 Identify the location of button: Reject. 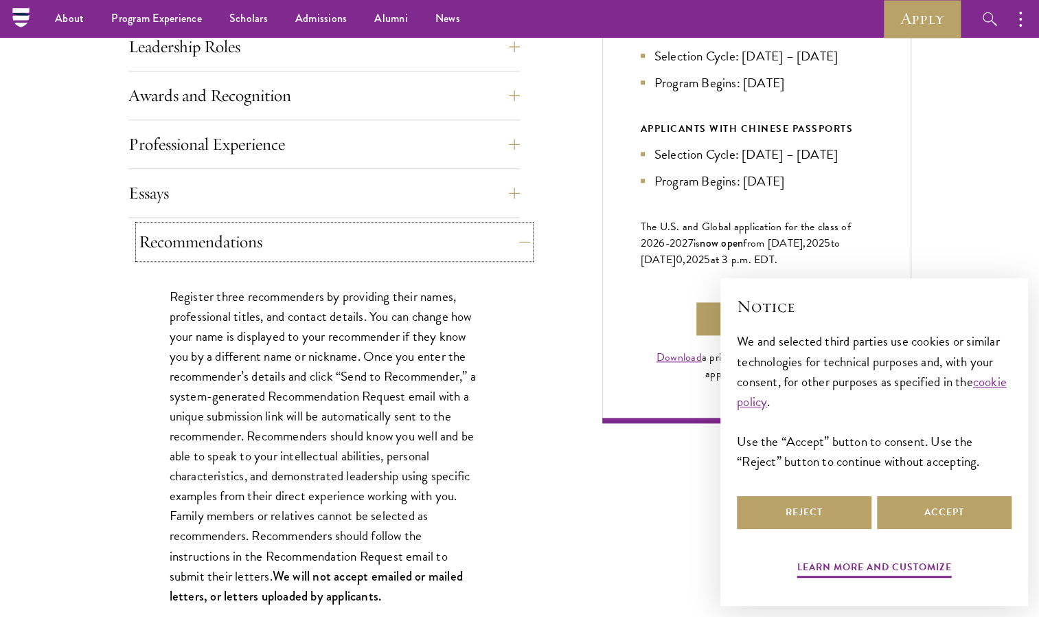
(804, 512).